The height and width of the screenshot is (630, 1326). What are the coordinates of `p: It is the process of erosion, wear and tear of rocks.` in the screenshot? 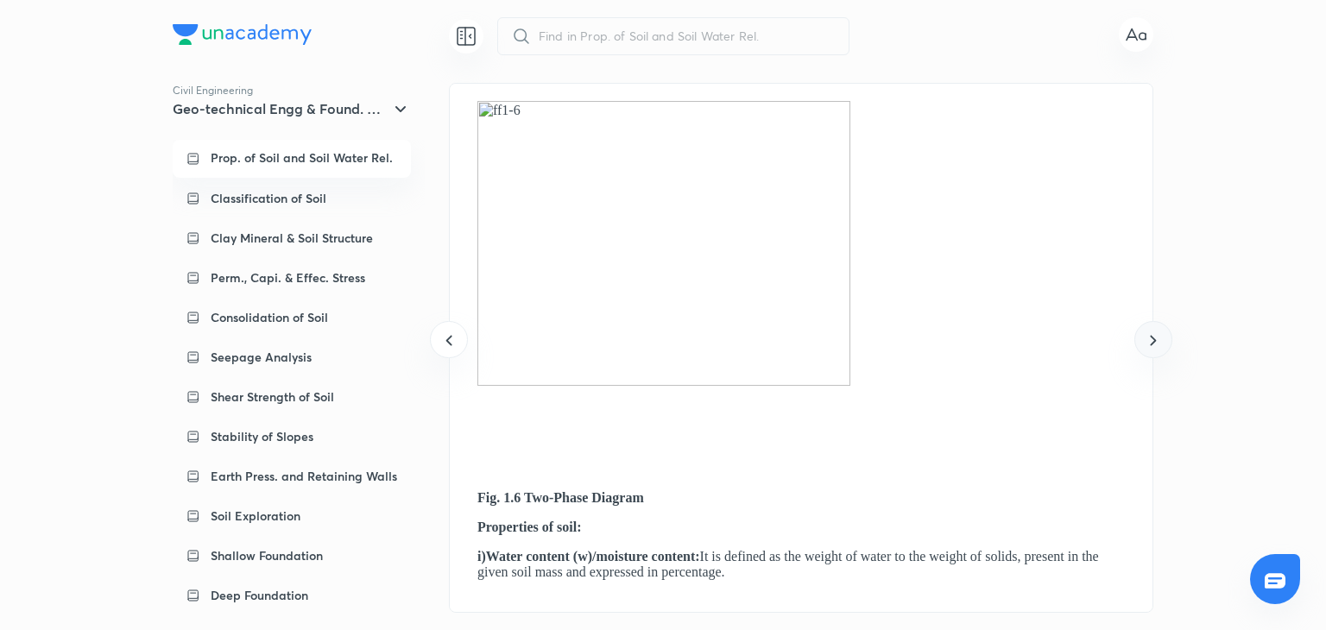 It's located at (351, 228).